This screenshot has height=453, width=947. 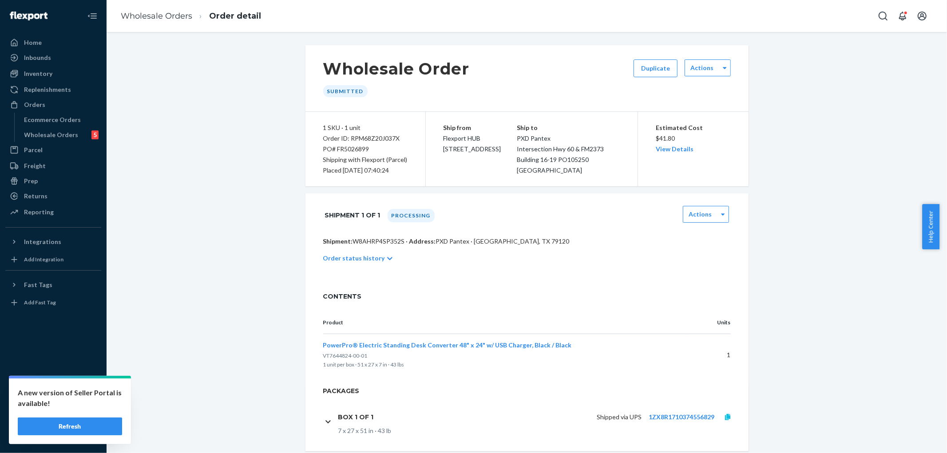 I want to click on div: Ecommerce Orders, so click(x=53, y=120).